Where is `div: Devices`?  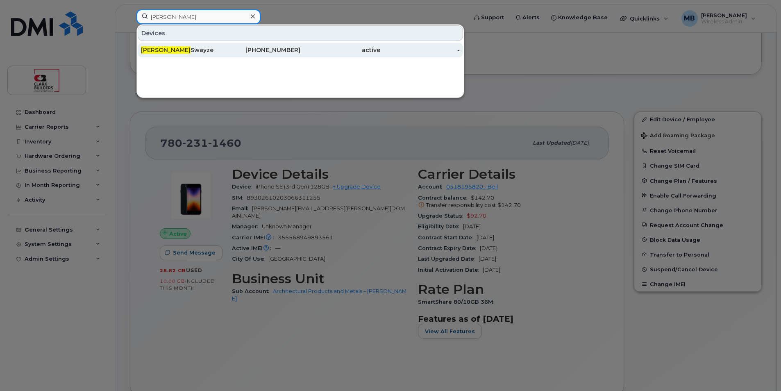 div: Devices is located at coordinates (300, 33).